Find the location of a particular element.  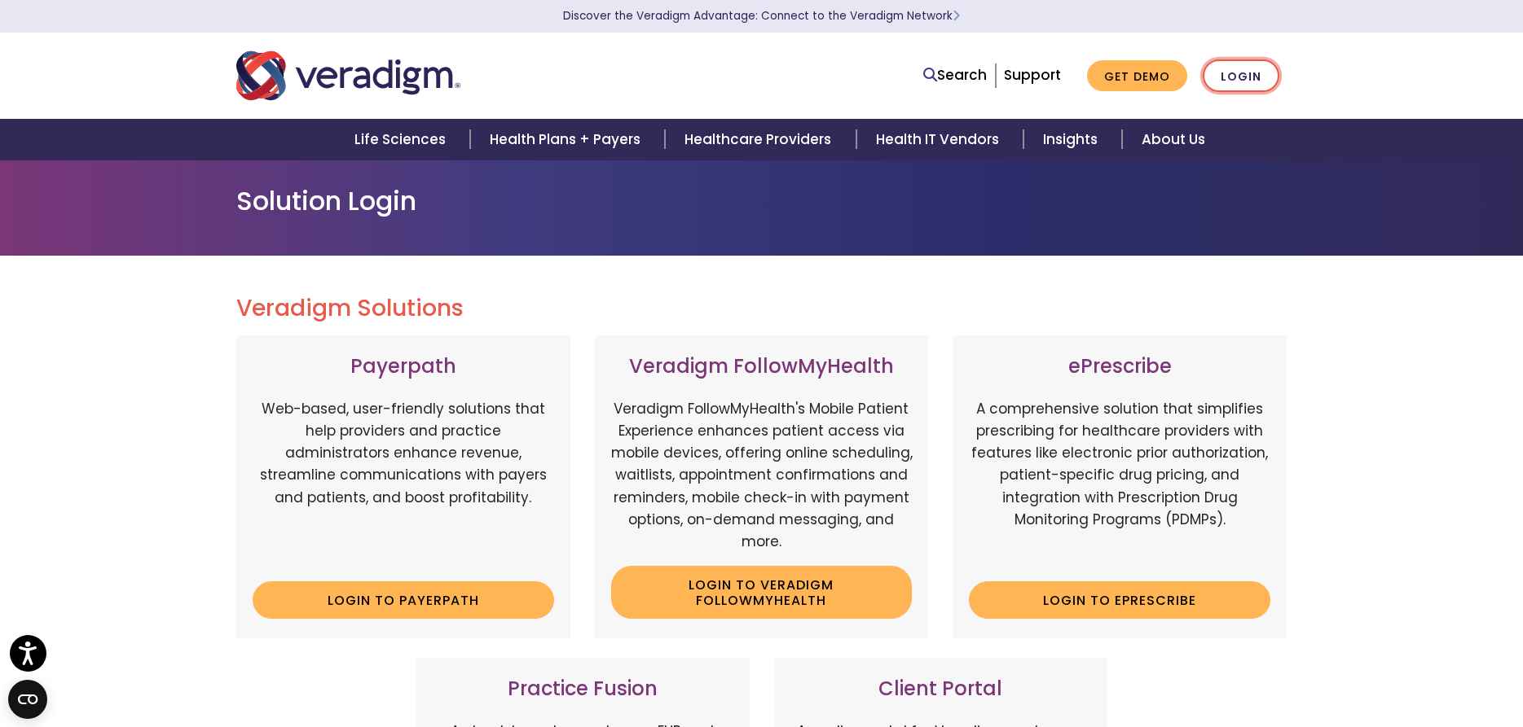

a: Discover the Veradigm Advantage: Connect to the Veradigm NetworkLearn More is located at coordinates (761, 15).